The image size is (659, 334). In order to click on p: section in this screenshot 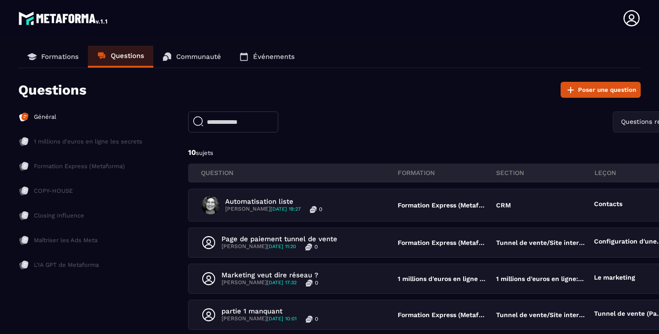, I will do `click(545, 173)`.